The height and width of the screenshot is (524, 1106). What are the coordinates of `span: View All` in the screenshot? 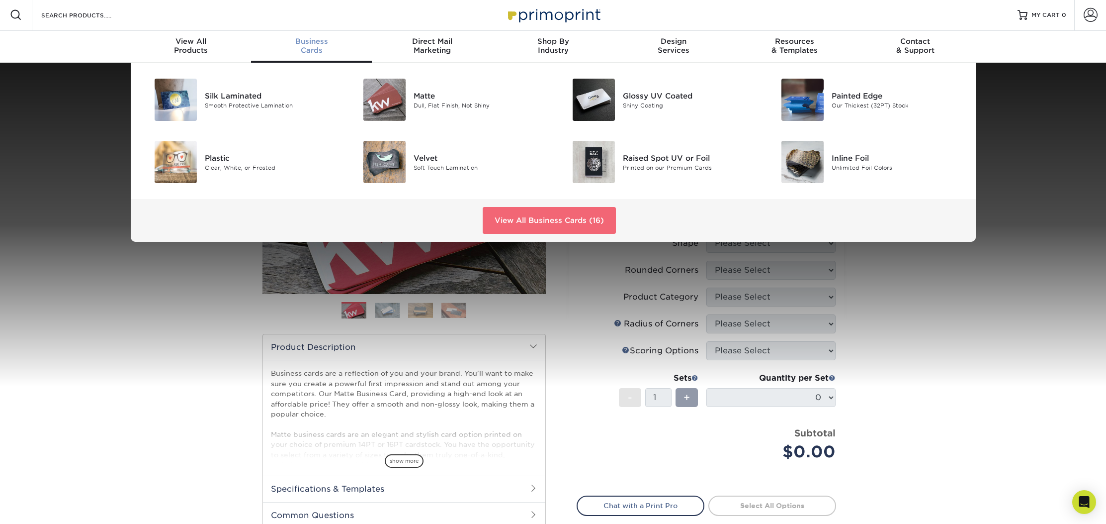 It's located at (191, 41).